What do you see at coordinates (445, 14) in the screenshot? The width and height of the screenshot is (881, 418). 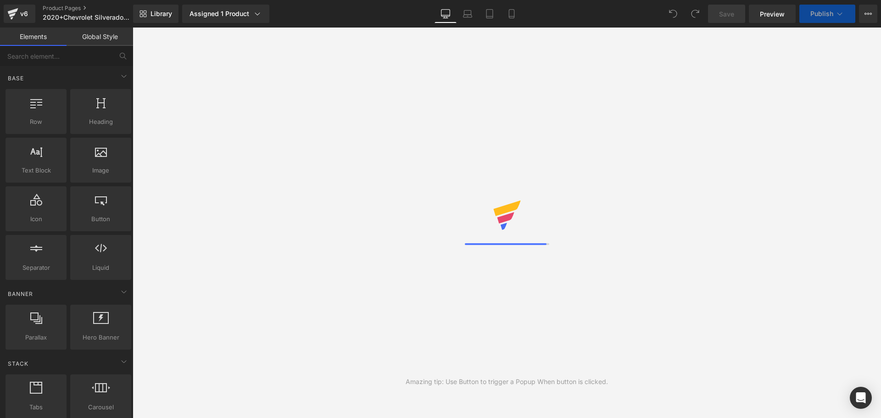 I see `a: Desktop` at bounding box center [445, 14].